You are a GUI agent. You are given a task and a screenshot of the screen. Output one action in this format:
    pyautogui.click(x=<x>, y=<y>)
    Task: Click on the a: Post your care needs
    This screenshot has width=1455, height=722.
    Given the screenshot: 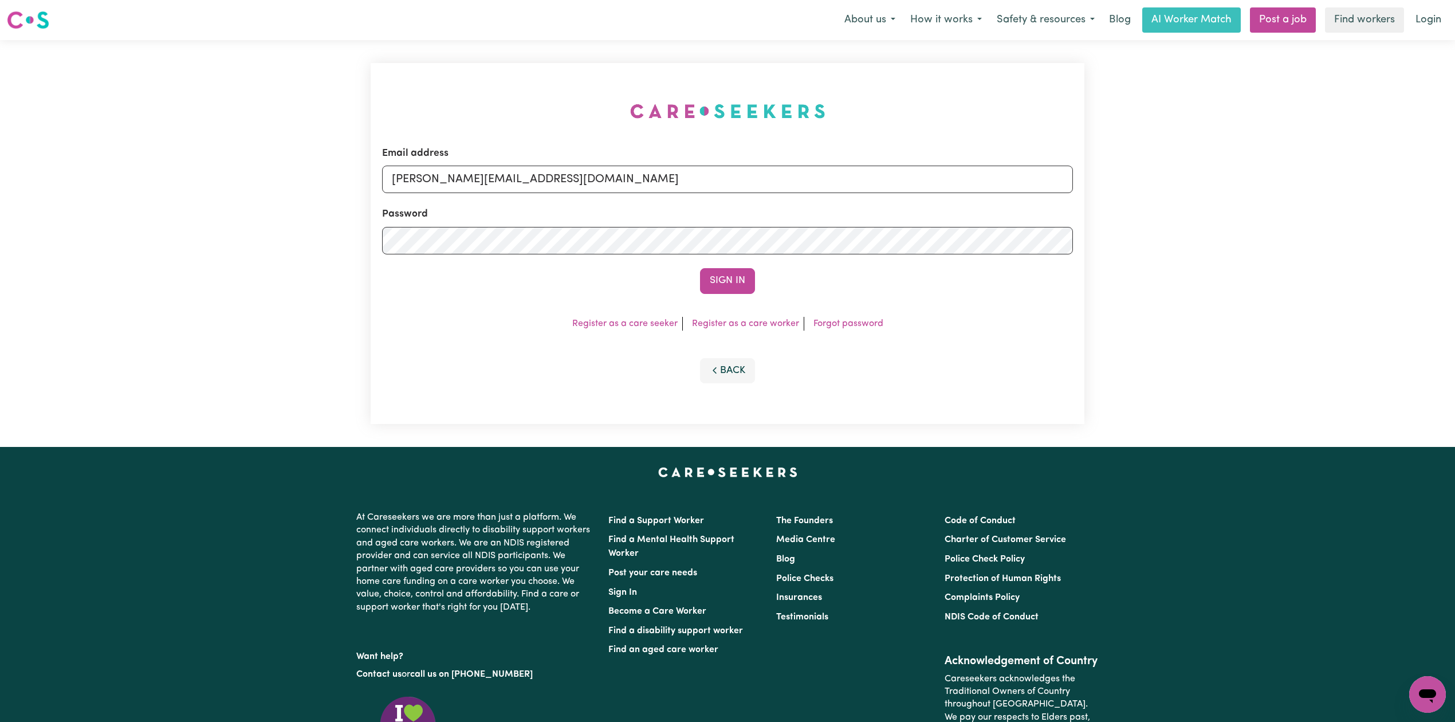 What is the action you would take?
    pyautogui.click(x=653, y=573)
    